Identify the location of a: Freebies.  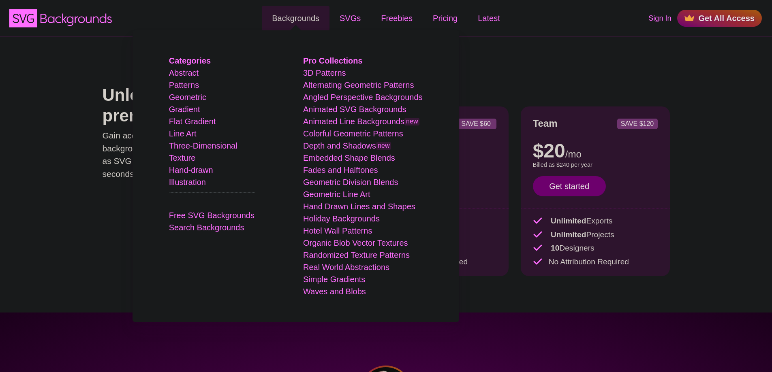
(397, 18).